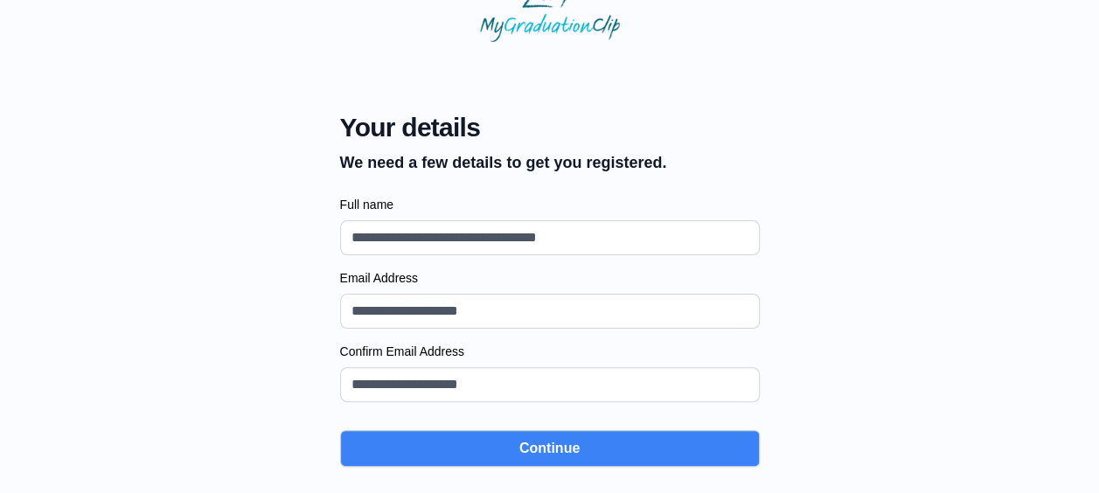 This screenshot has height=493, width=1099. What do you see at coordinates (550, 448) in the screenshot?
I see `button: Continue` at bounding box center [550, 448].